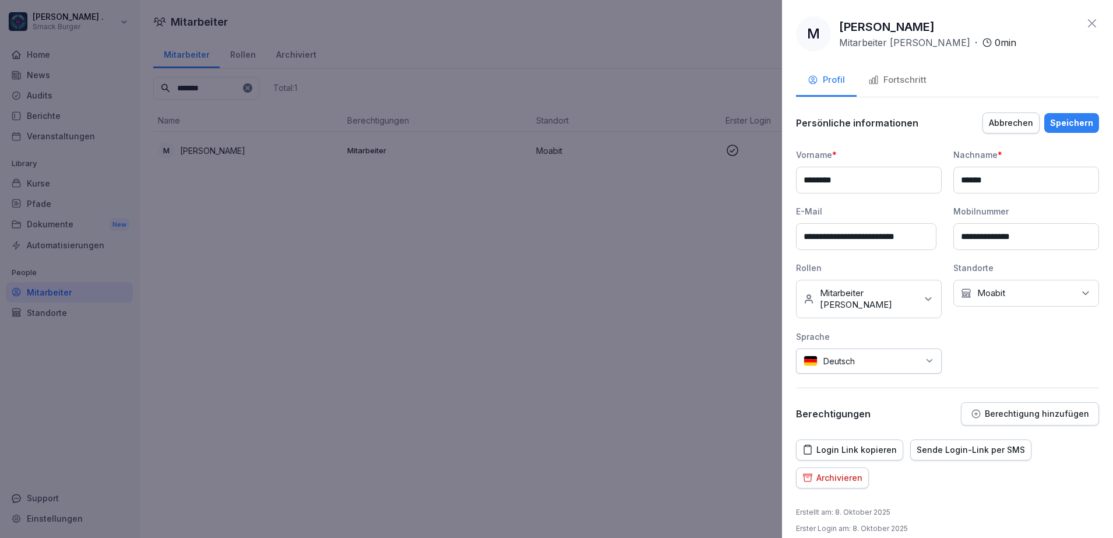  What do you see at coordinates (843, 512) in the screenshot?
I see `p: Erstellt am : 8. Oktober 2025` at bounding box center [843, 512].